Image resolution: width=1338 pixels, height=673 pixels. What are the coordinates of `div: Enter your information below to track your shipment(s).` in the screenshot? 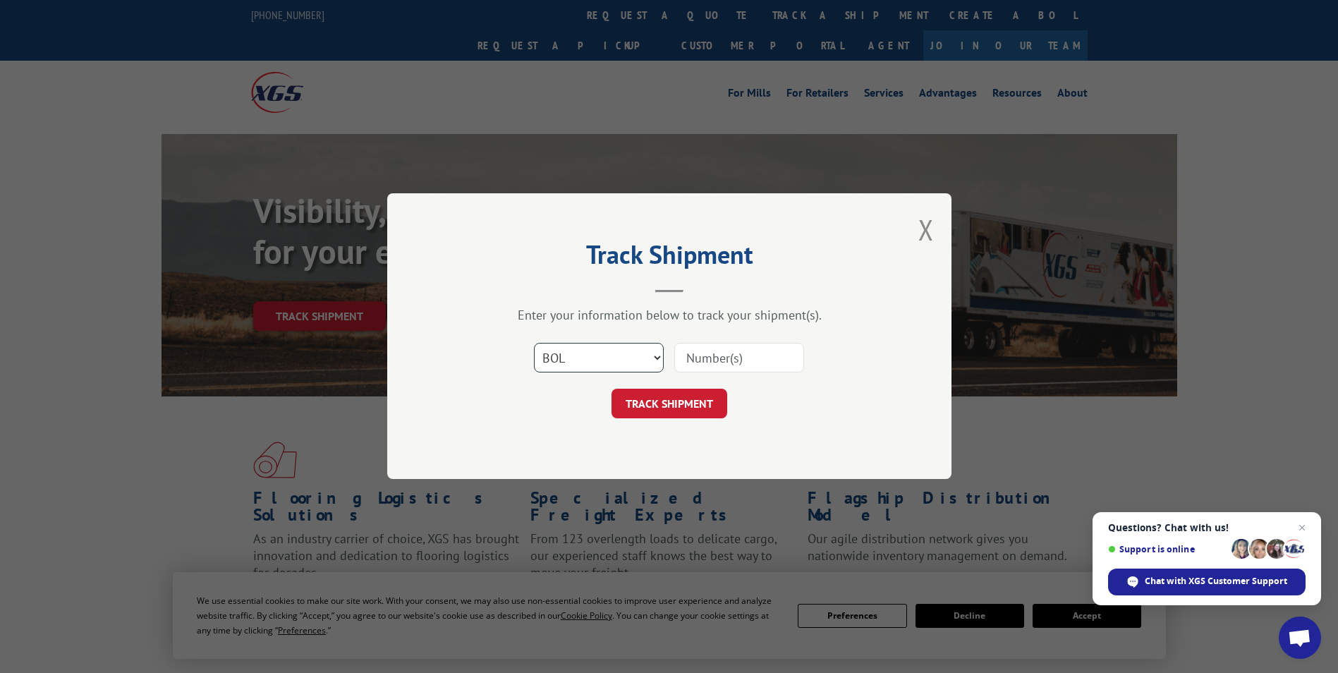 It's located at (669, 315).